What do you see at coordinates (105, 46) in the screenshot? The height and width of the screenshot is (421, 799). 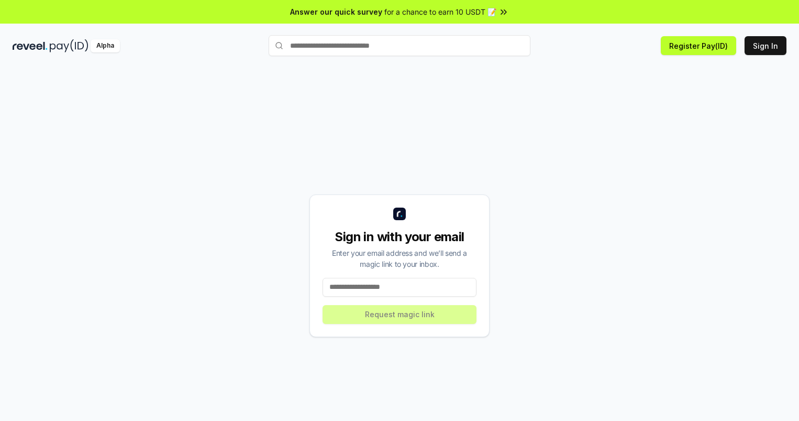 I see `div: Alpha` at bounding box center [105, 46].